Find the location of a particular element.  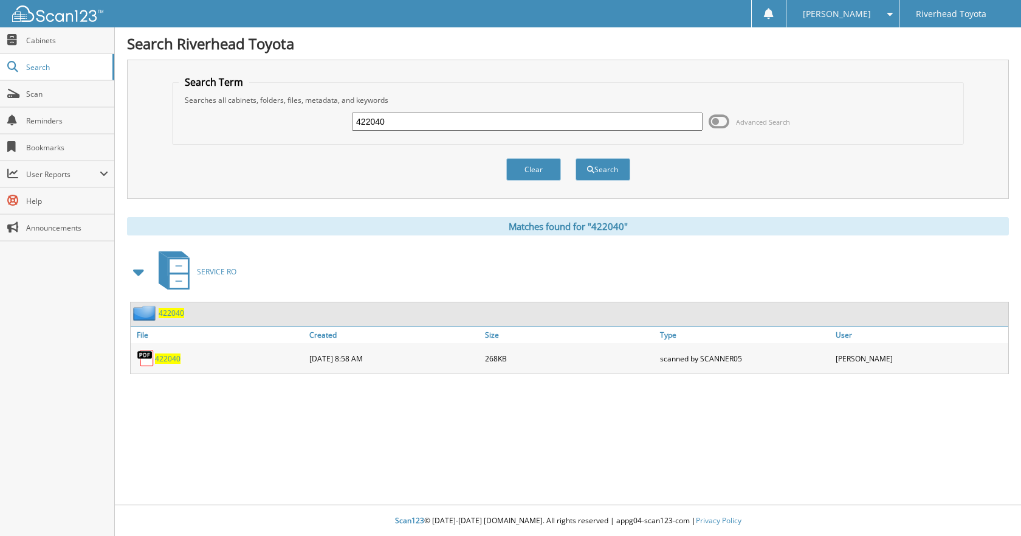

span: SERVICE RO is located at coordinates (216, 271).